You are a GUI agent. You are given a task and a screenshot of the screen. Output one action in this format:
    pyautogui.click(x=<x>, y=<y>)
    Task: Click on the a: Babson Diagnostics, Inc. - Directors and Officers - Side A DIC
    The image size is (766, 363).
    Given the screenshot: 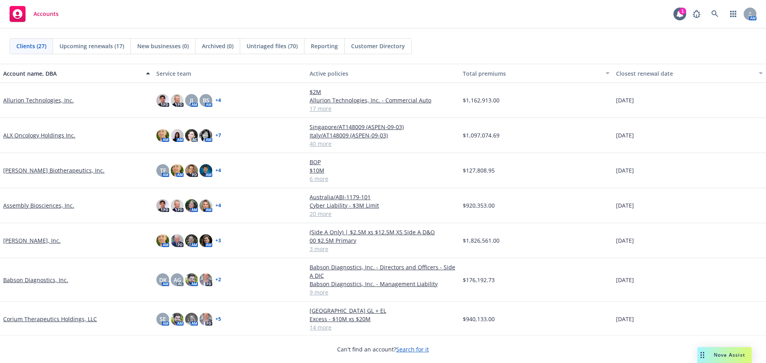 What is the action you would take?
    pyautogui.click(x=383, y=272)
    